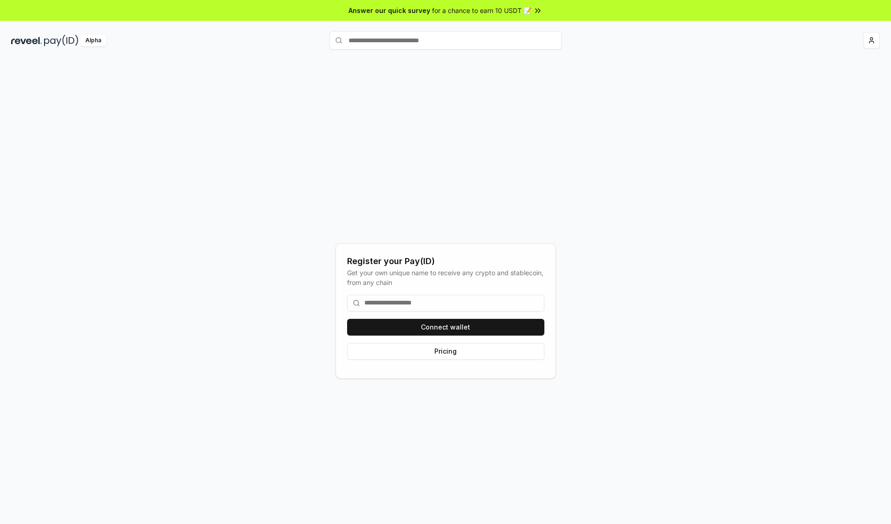 The height and width of the screenshot is (524, 891). I want to click on span: for a chance to earn 10 USDT 📝, so click(482, 10).